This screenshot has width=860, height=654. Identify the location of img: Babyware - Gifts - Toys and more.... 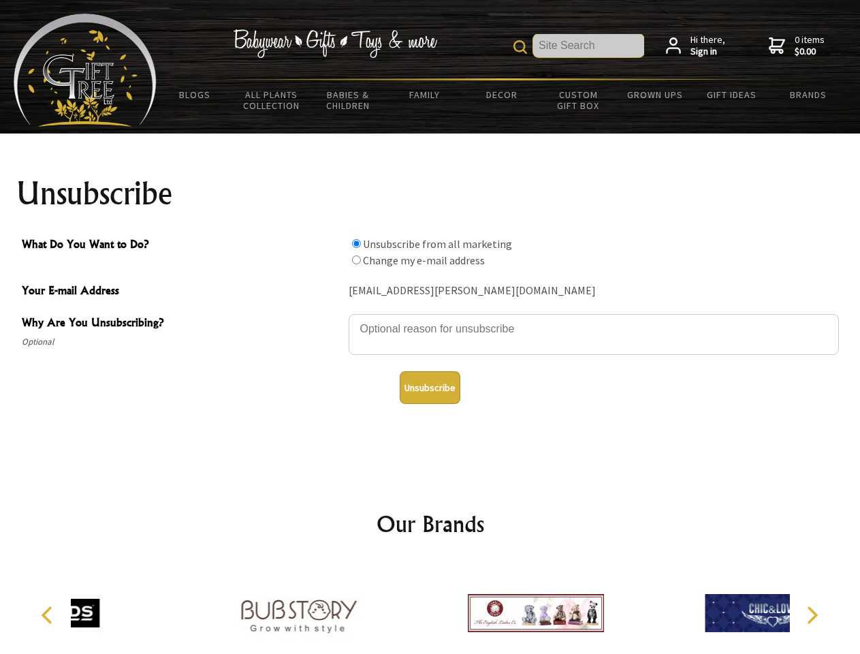
(85, 70).